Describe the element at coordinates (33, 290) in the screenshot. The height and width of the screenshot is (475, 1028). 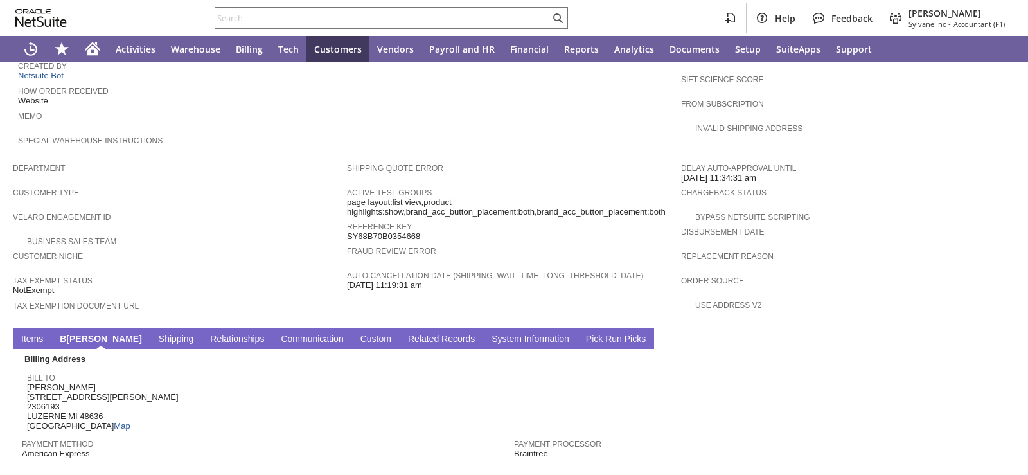
I see `span: NotExempt` at that location.